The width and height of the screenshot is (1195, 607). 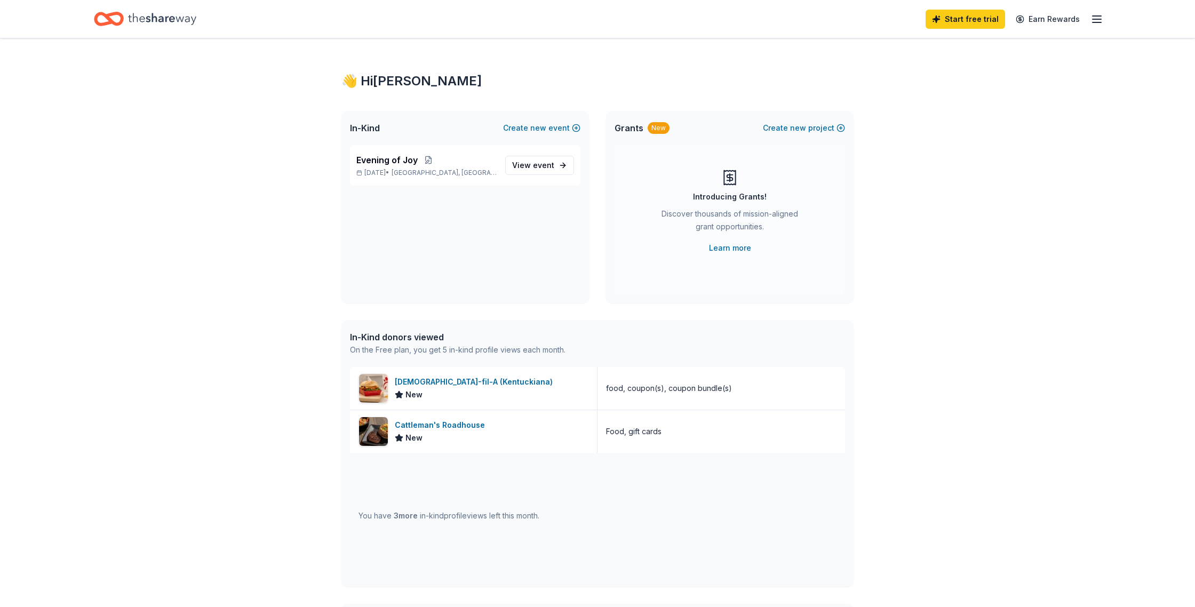 What do you see at coordinates (542, 128) in the screenshot?
I see `button: Createnewevent` at bounding box center [542, 128].